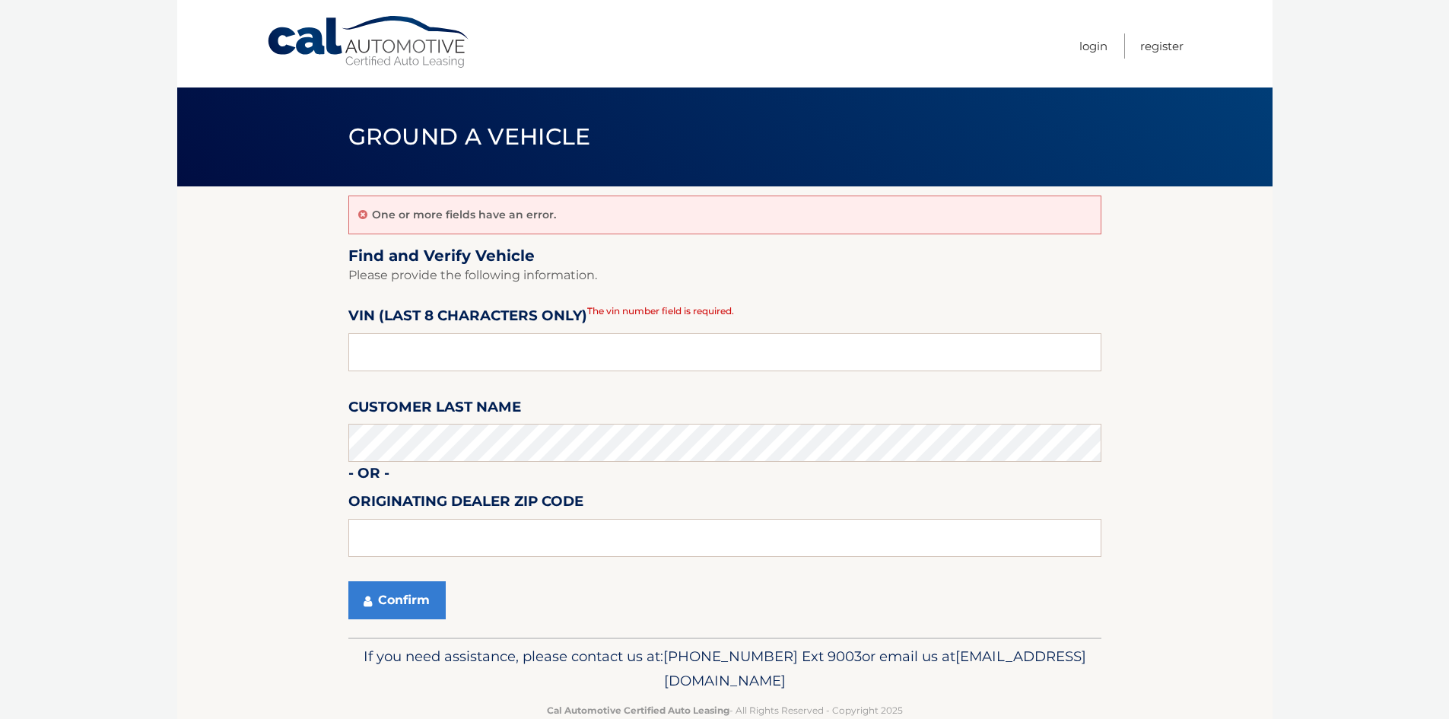 Image resolution: width=1449 pixels, height=719 pixels. I want to click on span: The vin number field is required., so click(660, 310).